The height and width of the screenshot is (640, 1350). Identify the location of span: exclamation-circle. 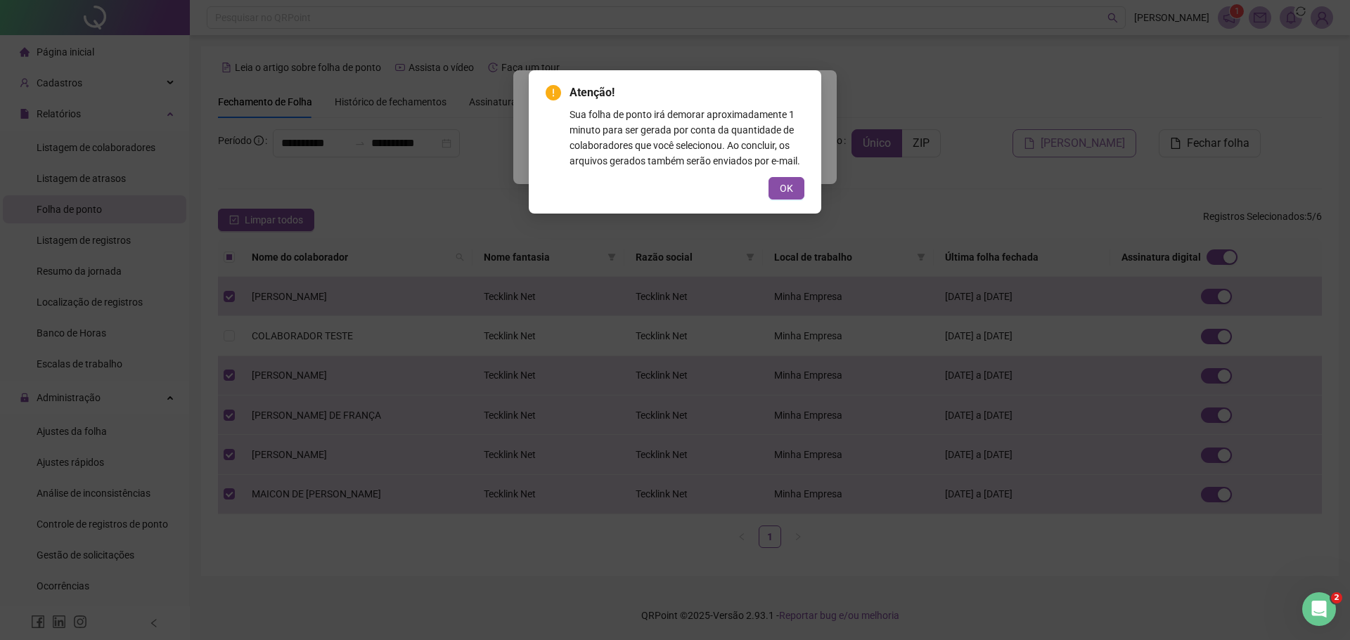
(553, 93).